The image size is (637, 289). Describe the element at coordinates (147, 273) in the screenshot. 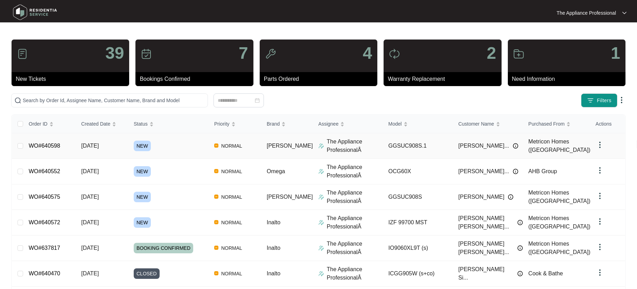

I see `span: CLOSED` at that location.